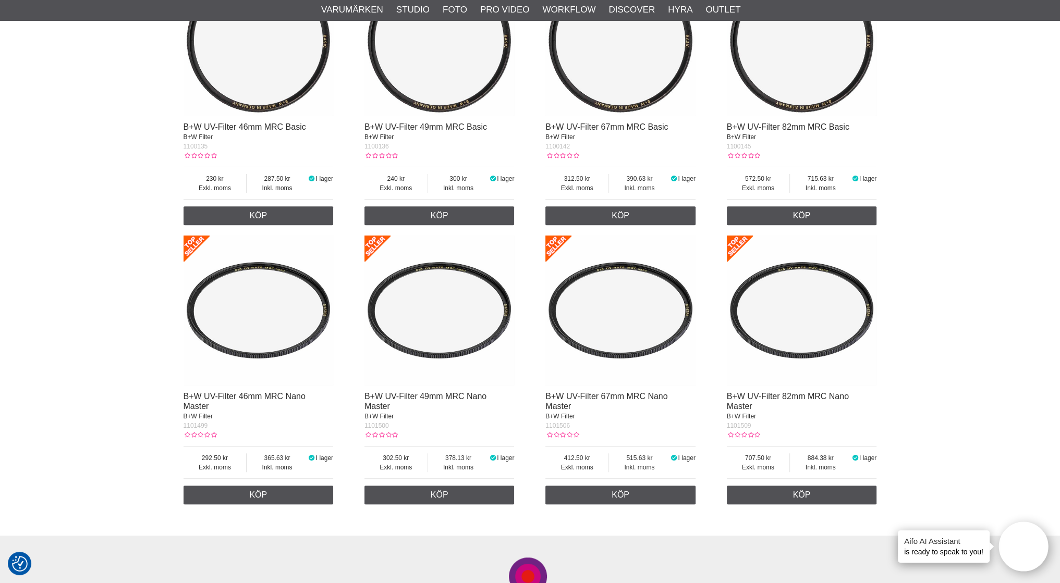  Describe the element at coordinates (802, 311) in the screenshot. I see `img: B+W UV-Filter 82mm MRC Nano Master` at that location.